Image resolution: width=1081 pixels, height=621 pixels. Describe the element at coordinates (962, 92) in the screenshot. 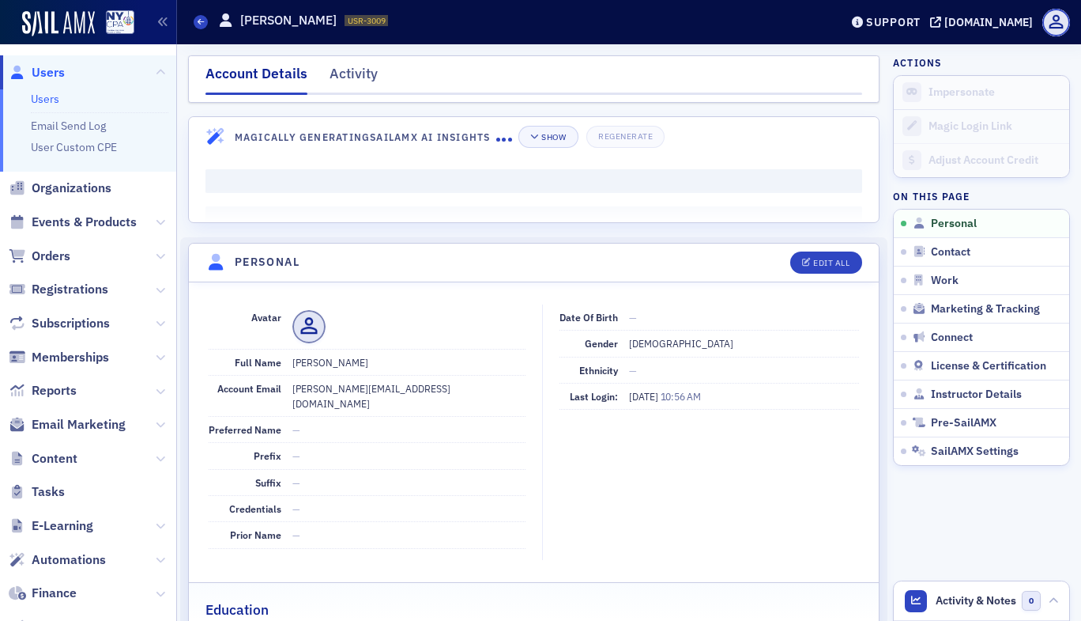

I see `button: Impersonate` at that location.